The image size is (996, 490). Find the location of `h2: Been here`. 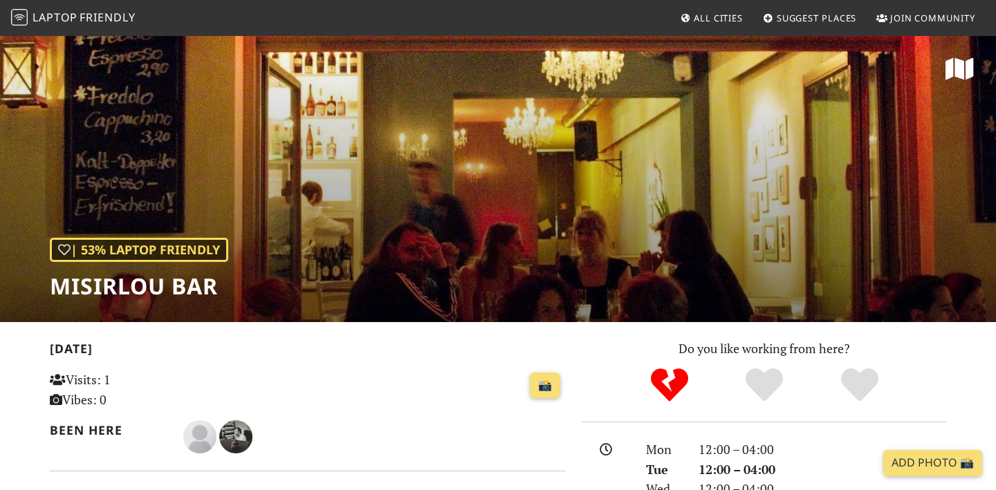

h2: Been here is located at coordinates (108, 430).